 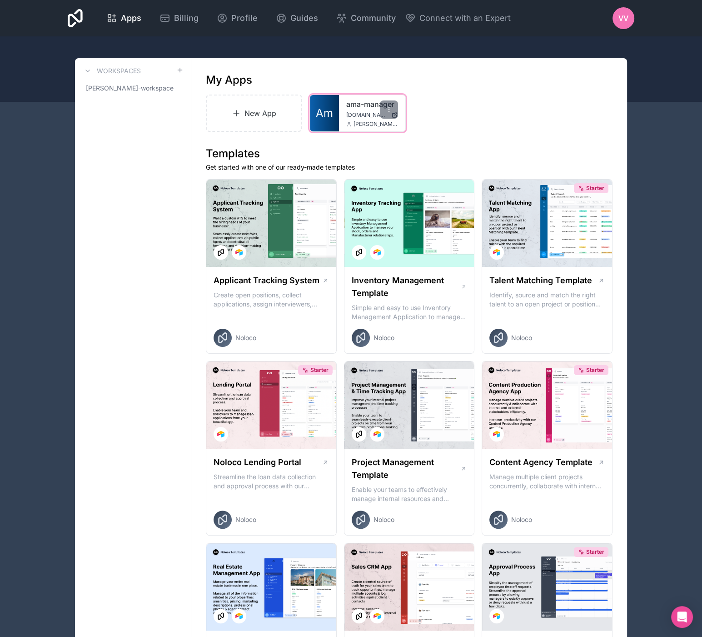 What do you see at coordinates (271, 300) in the screenshot?
I see `p: Create open positions, collect applications, assign interviewers, centralise candidate feedback a...` at bounding box center [271, 300].